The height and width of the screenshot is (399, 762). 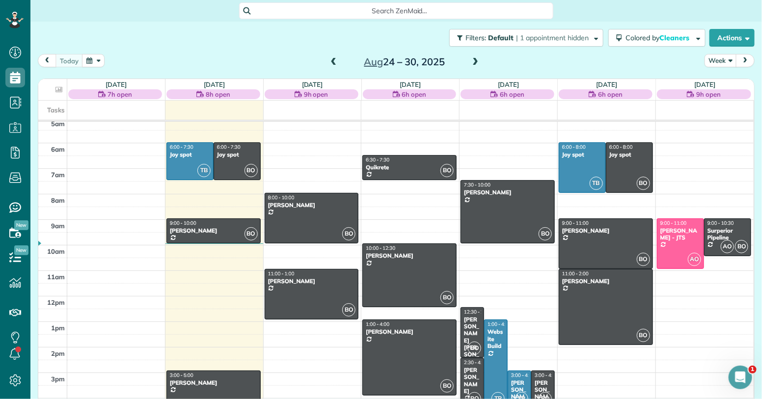 I want to click on span: Cleaners, so click(x=675, y=38).